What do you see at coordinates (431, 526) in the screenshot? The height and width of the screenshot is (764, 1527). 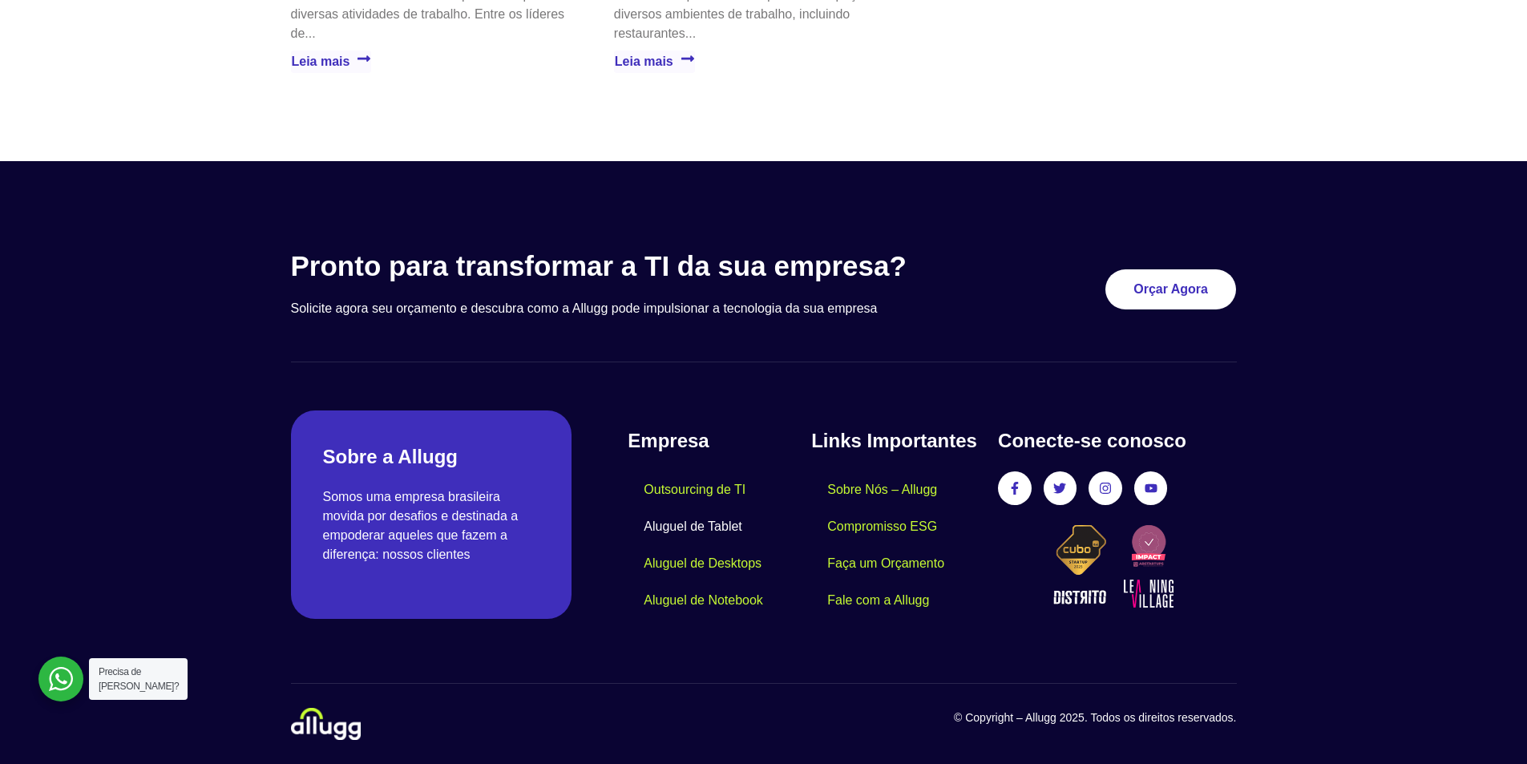 I see `p: Somos uma empresa brasileira movida por desafios e destinada a empoderar aqueles que fazem a dife...` at bounding box center [431, 526].